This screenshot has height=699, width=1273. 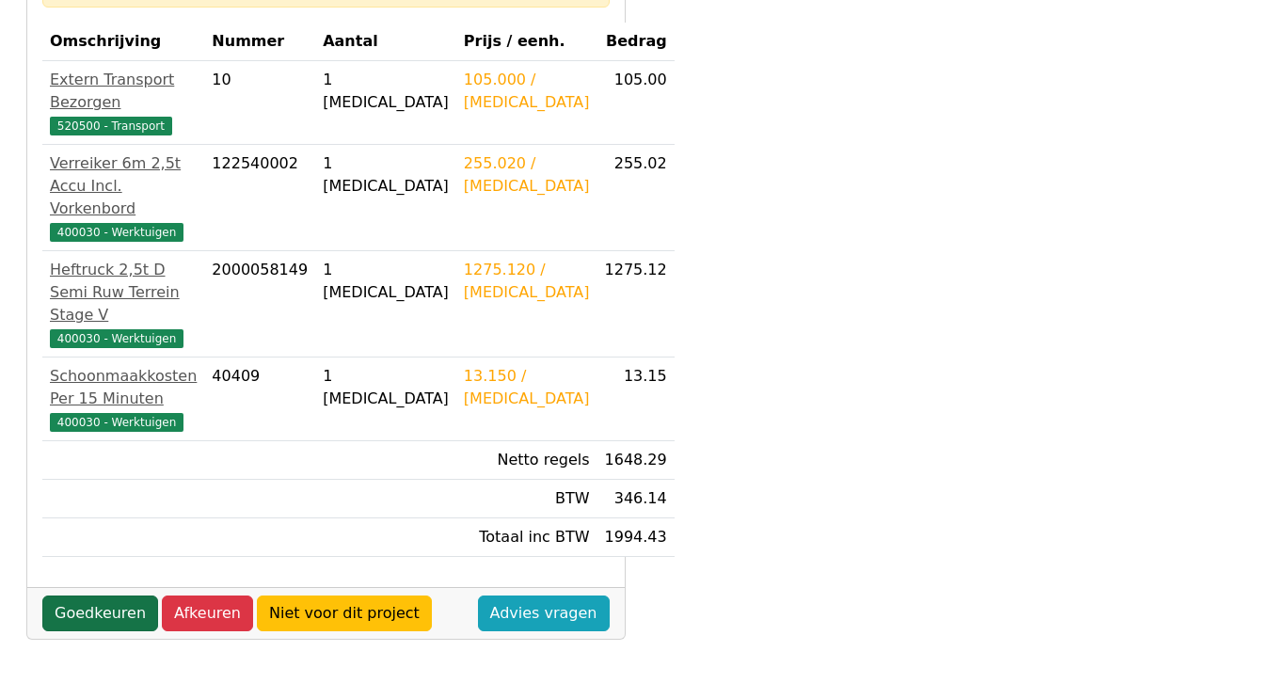 I want to click on td: 346.14, so click(x=636, y=499).